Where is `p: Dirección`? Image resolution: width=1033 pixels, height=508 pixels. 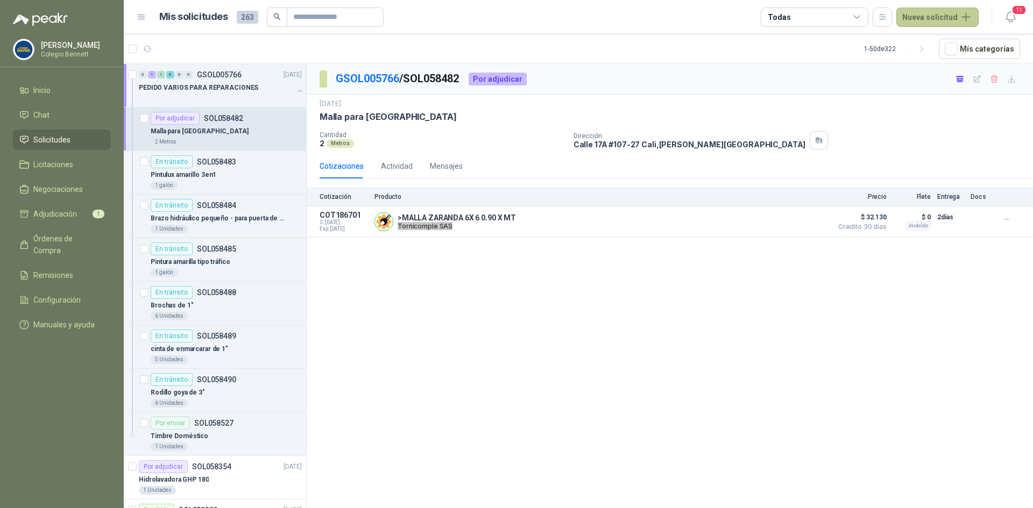
p: Dirección is located at coordinates (689, 136).